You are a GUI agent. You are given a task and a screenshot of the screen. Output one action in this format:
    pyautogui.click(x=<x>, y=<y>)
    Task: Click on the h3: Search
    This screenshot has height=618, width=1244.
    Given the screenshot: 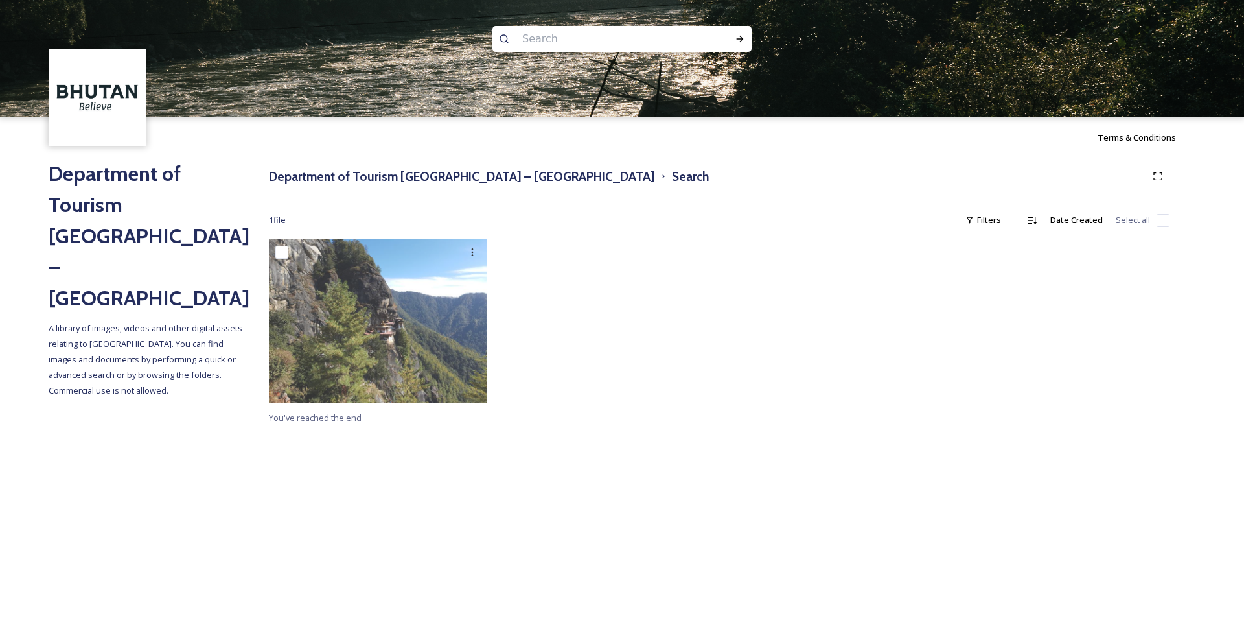 What is the action you would take?
    pyautogui.click(x=690, y=176)
    